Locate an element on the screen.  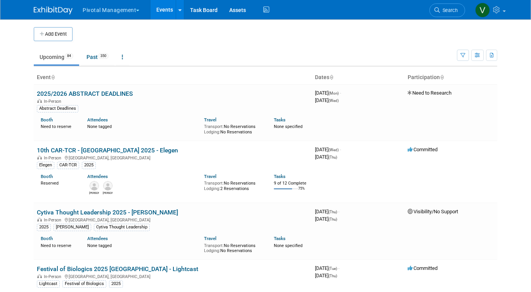
div: CAR-TCR is located at coordinates (68, 165).